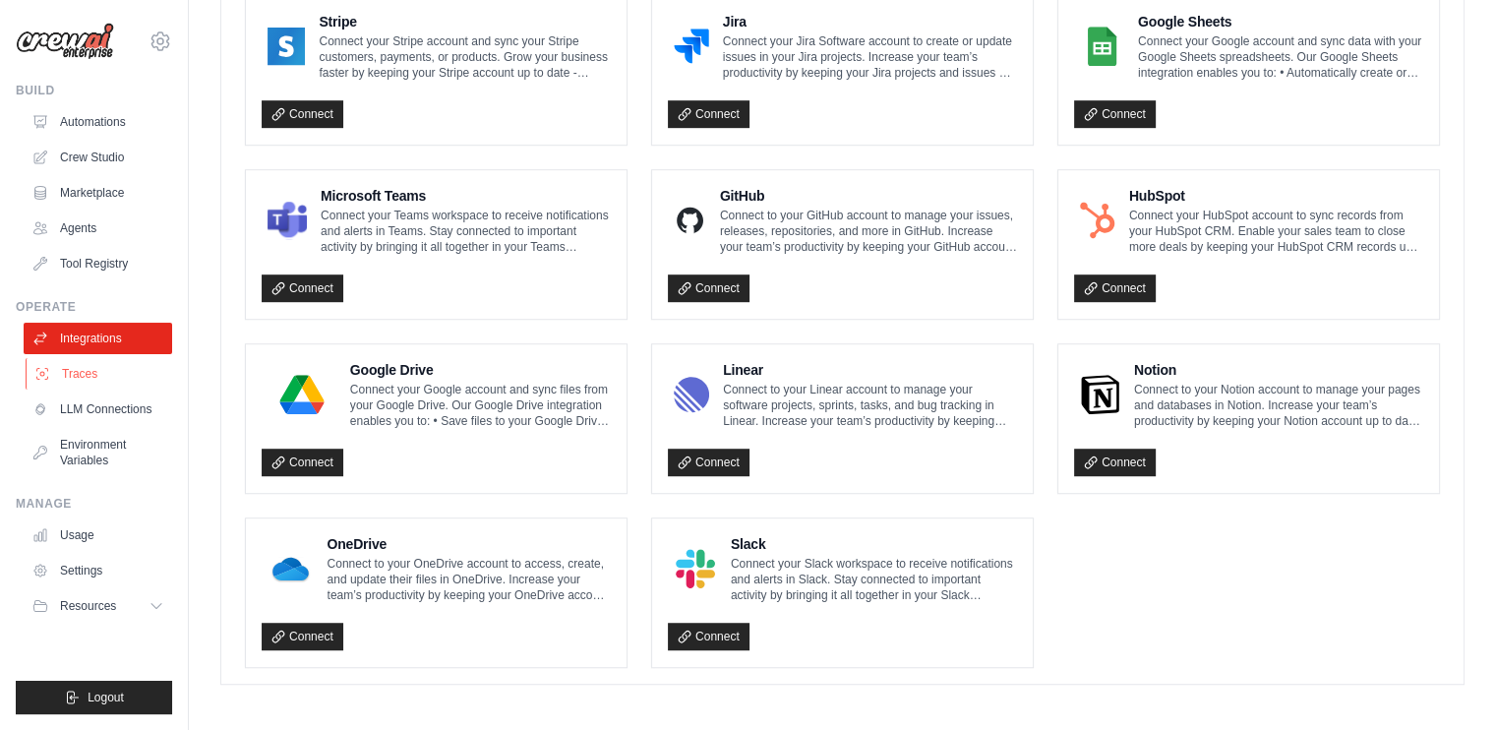 This screenshot has width=1496, height=730. Describe the element at coordinates (97, 535) in the screenshot. I see `a: Usage` at that location.